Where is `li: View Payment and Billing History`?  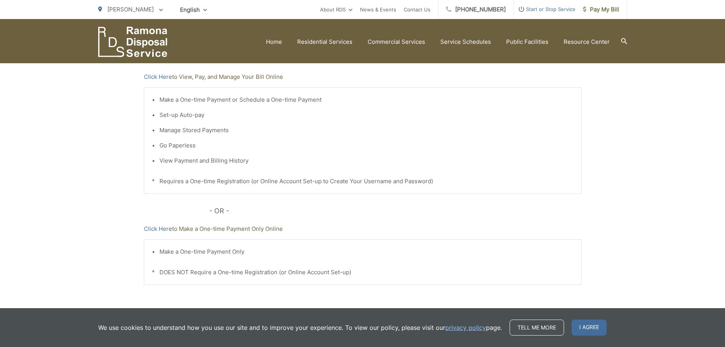
li: View Payment and Billing History is located at coordinates (367, 161).